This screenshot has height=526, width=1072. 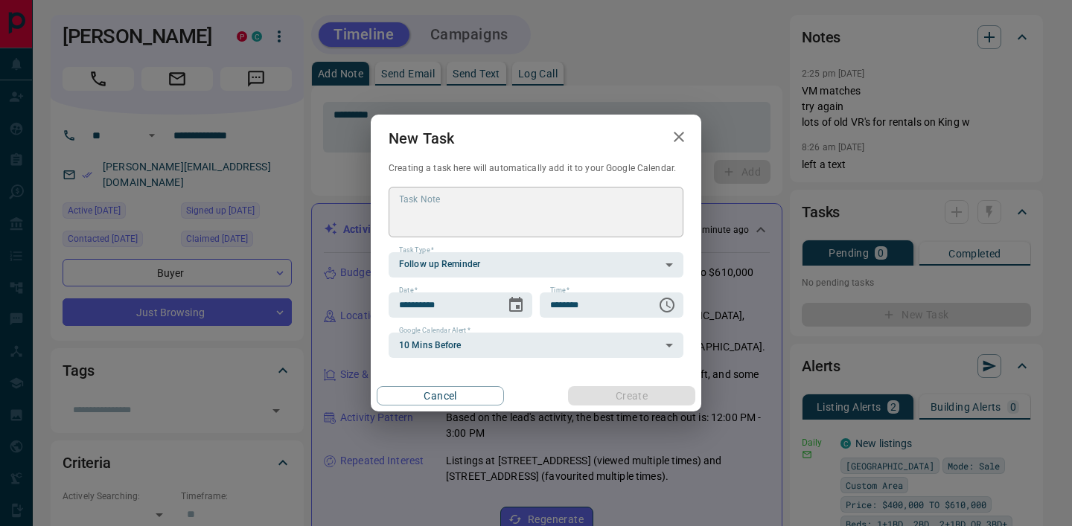 I want to click on button: Choose time, selected time is 11:00 AM, so click(x=667, y=305).